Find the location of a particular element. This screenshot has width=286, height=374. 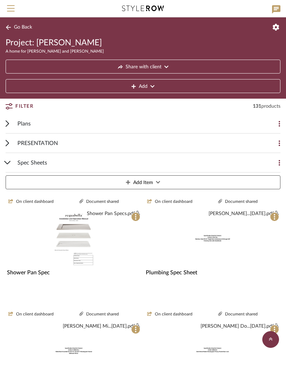

img: Shower Pan Spec is located at coordinates (73, 239).